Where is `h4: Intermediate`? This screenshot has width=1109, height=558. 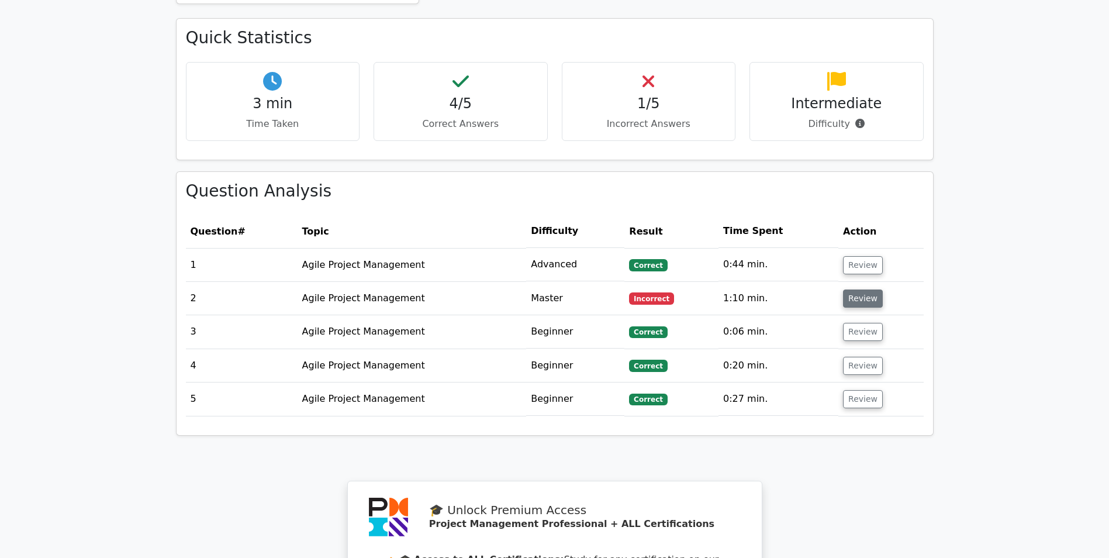 h4: Intermediate is located at coordinates (836, 103).